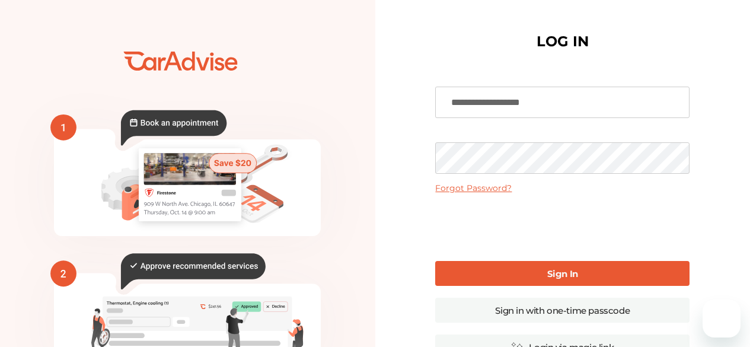  I want to click on a: Sign in with one-time passcode, so click(562, 310).